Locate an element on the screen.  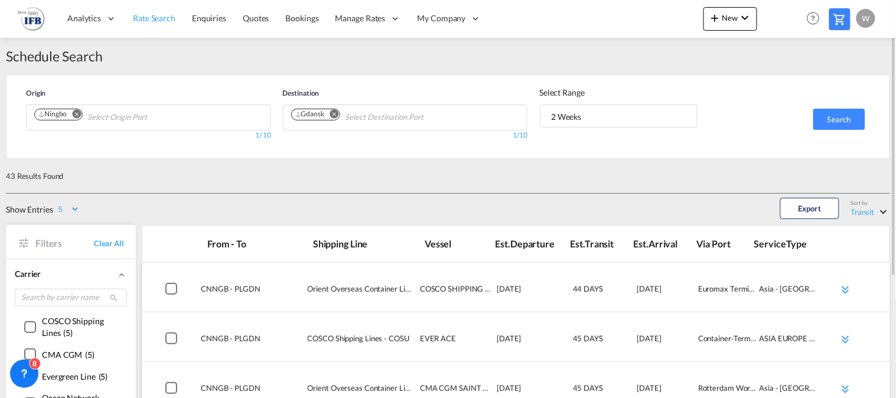
div: Ningbo is located at coordinates (53, 114).